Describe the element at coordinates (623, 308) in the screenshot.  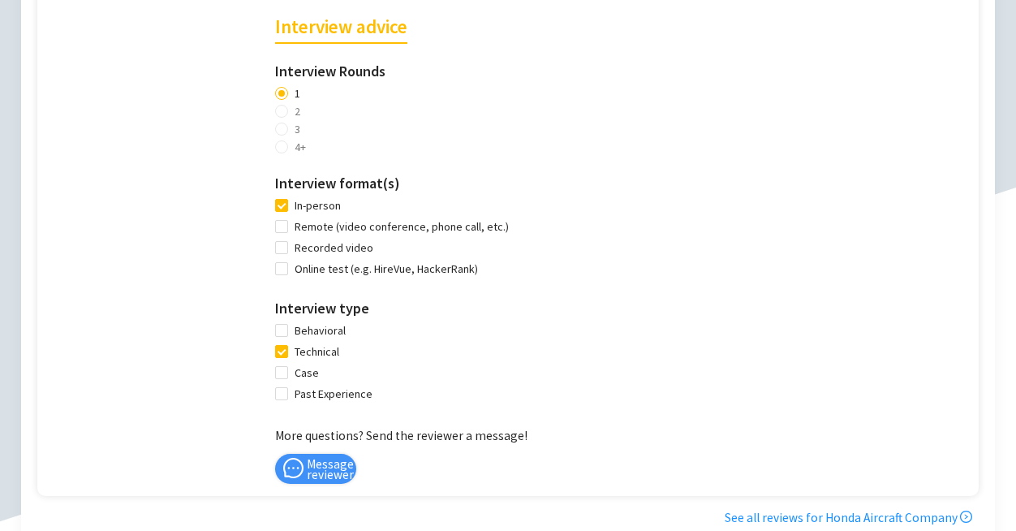
I see `h3: Interview type` at that location.